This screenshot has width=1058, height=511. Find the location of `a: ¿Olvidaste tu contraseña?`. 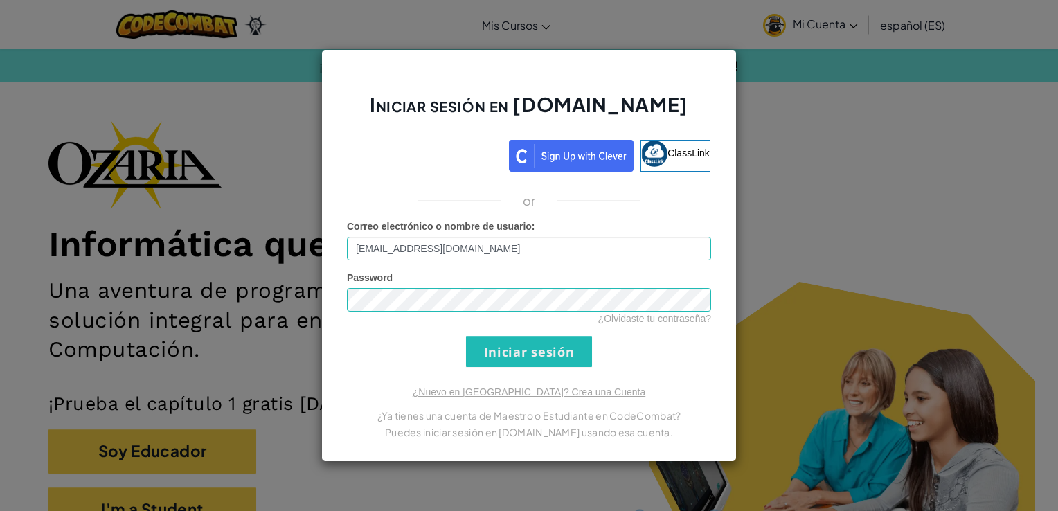

a: ¿Olvidaste tu contraseña? is located at coordinates (654, 318).